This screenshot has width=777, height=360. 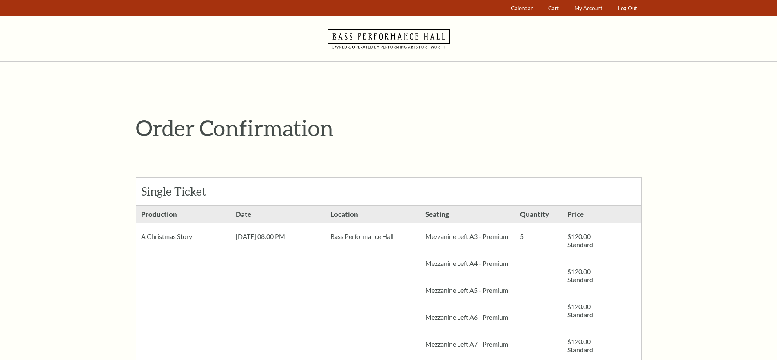 What do you see at coordinates (627, 8) in the screenshot?
I see `a: Log Out` at bounding box center [627, 8].